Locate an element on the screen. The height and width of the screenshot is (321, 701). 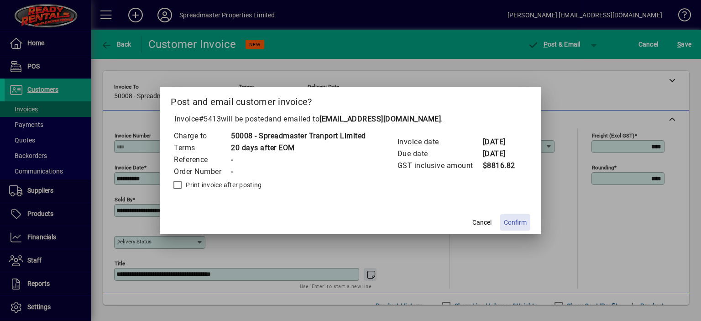
td: 50008 - Spreadmaster Tranport Limited is located at coordinates (298, 136).